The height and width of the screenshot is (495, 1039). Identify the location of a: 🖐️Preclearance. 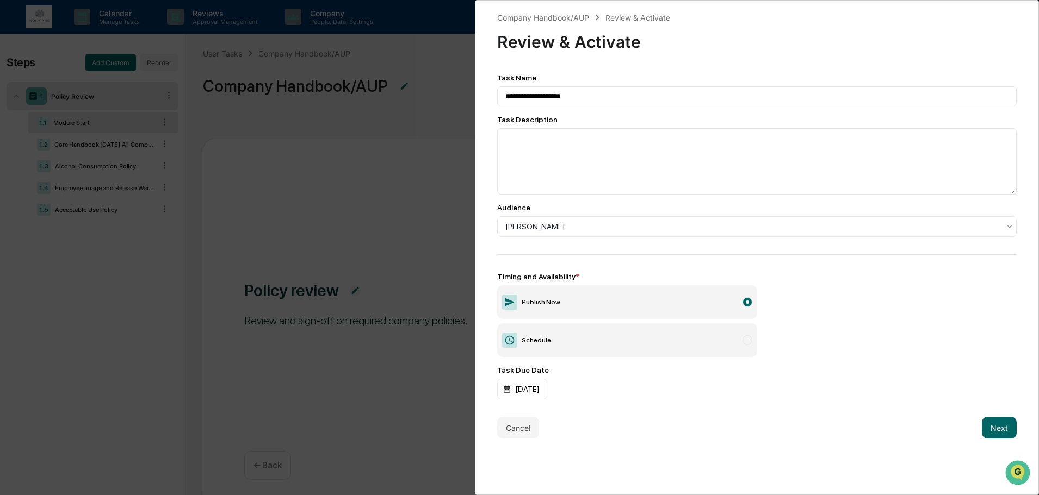
(40, 142).